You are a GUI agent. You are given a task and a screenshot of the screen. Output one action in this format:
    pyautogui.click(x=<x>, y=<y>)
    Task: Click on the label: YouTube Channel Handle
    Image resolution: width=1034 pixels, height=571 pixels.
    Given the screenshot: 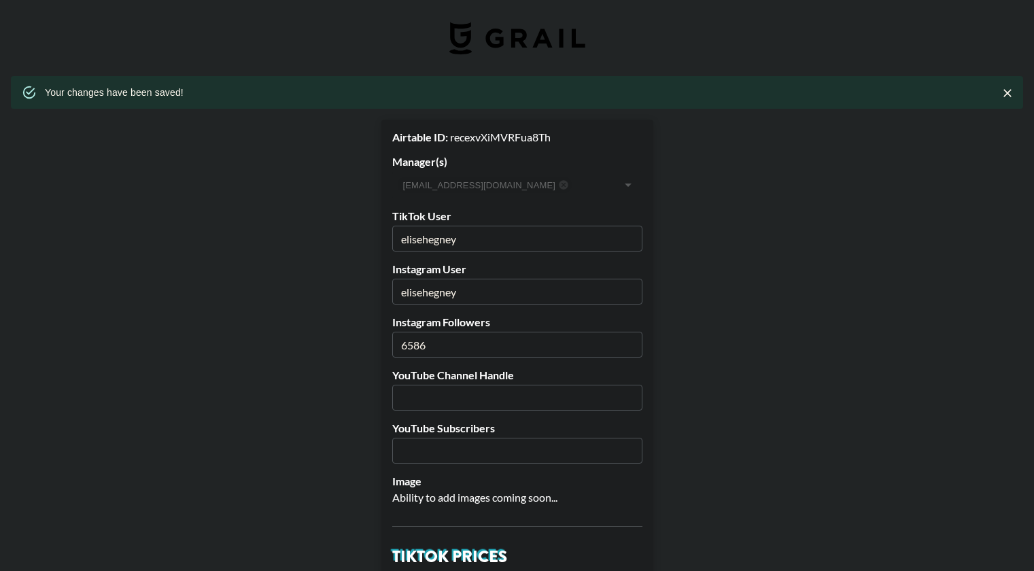 What is the action you would take?
    pyautogui.click(x=517, y=375)
    